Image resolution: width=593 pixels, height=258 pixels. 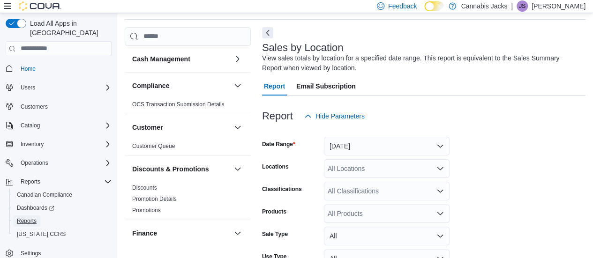 I want to click on div: John Shelegey, so click(x=522, y=6).